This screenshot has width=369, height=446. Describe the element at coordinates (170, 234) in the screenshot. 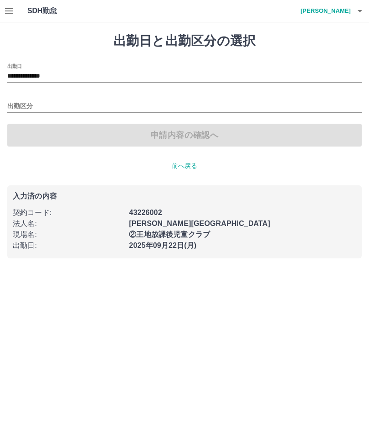

I see `b: ②王地放課後児童クラブ` at that location.